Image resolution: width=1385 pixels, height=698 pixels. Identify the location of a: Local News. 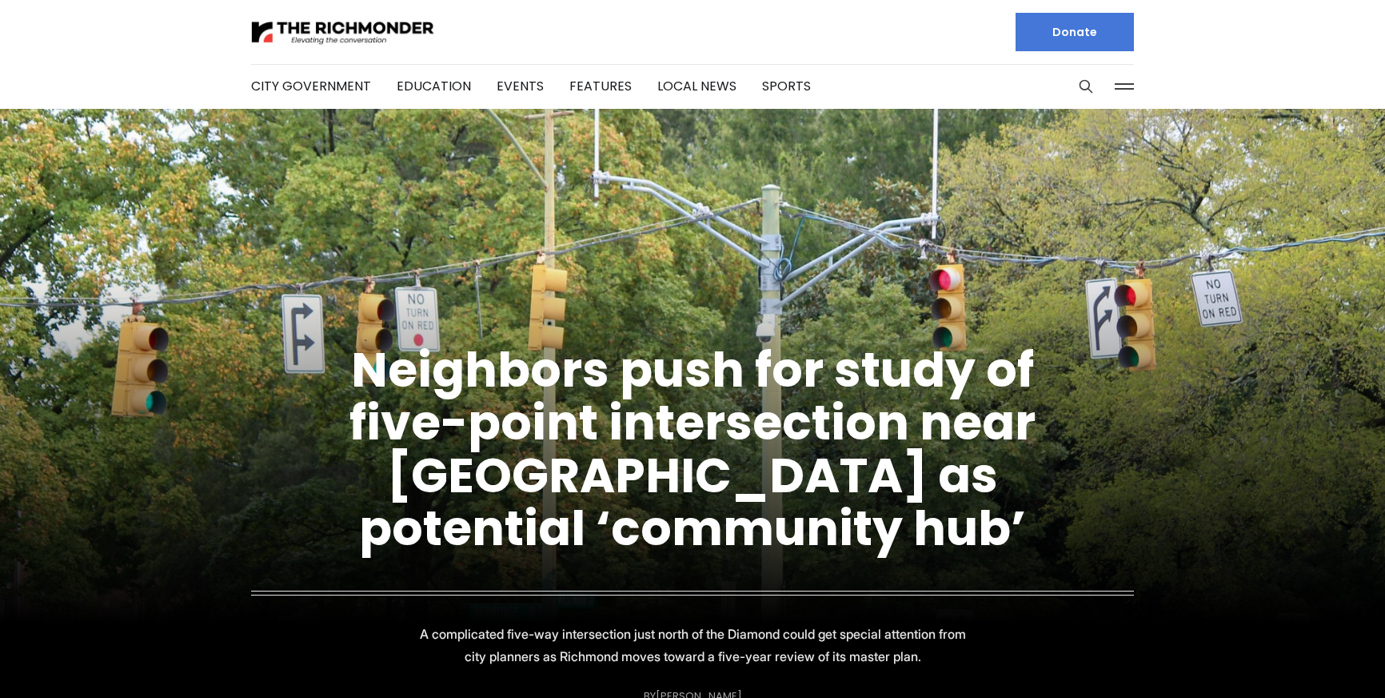
(697, 86).